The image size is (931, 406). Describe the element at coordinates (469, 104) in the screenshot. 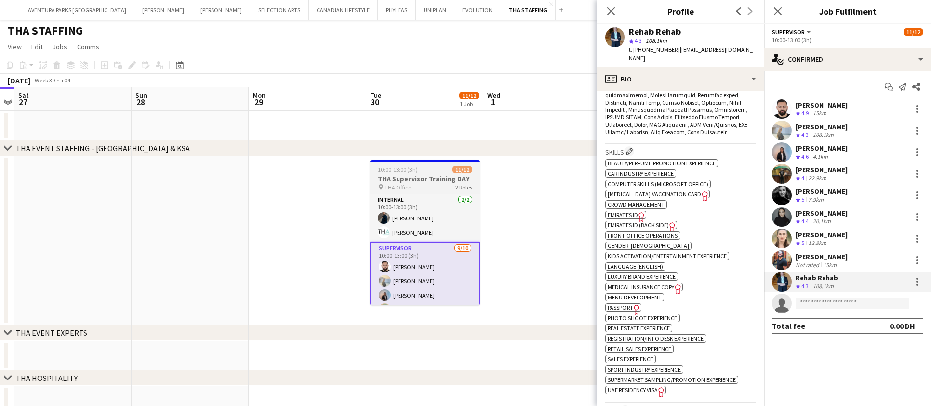

I see `div: 1 Job` at that location.